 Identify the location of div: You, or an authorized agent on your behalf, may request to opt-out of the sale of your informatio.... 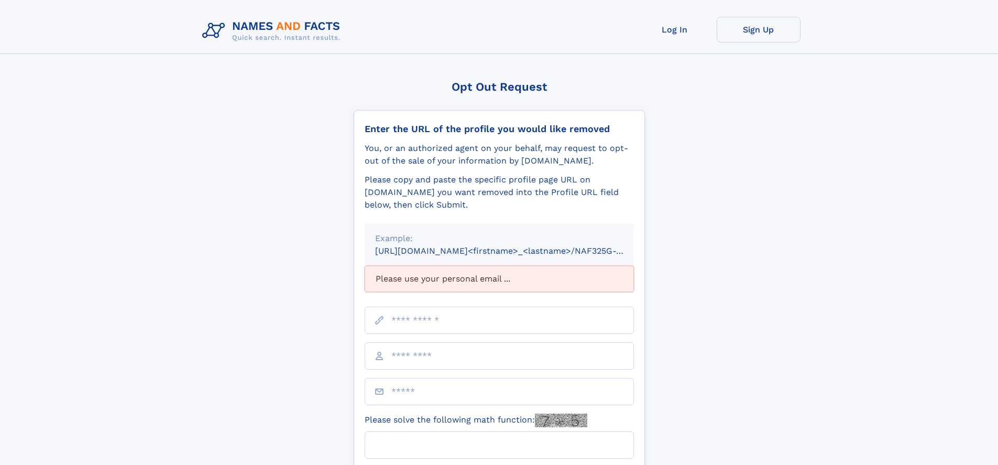
(499, 155).